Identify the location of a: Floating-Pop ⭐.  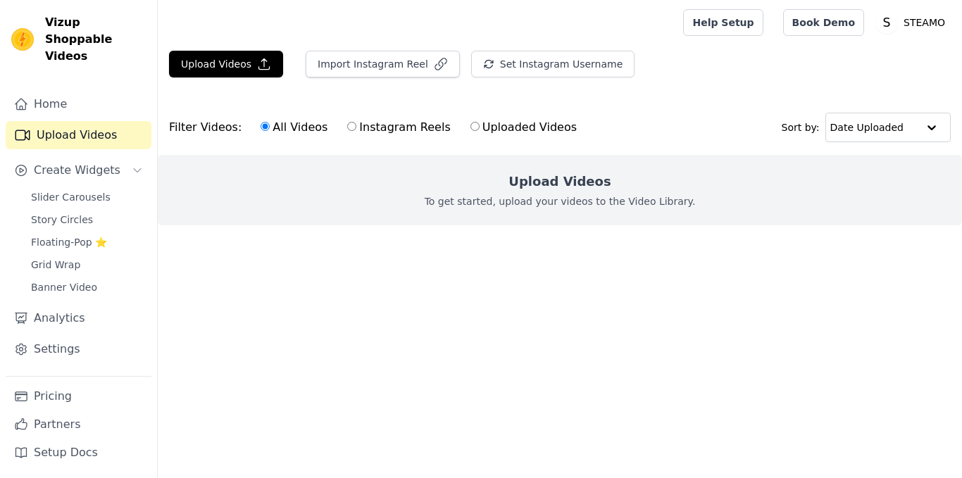
(87, 242).